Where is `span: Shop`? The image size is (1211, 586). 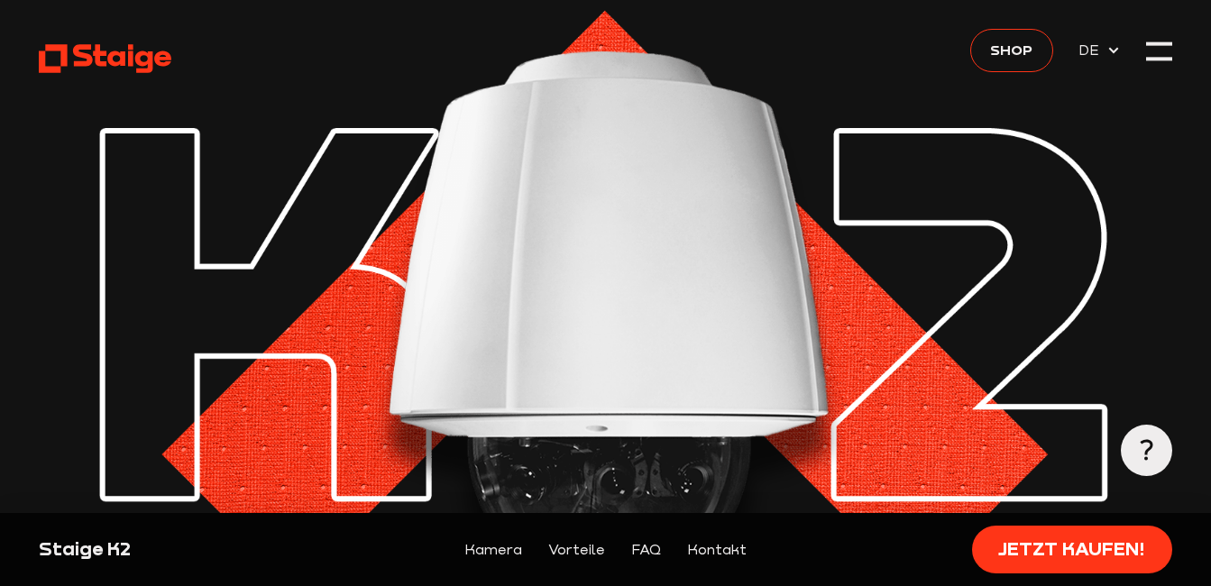
span: Shop is located at coordinates (1011, 49).